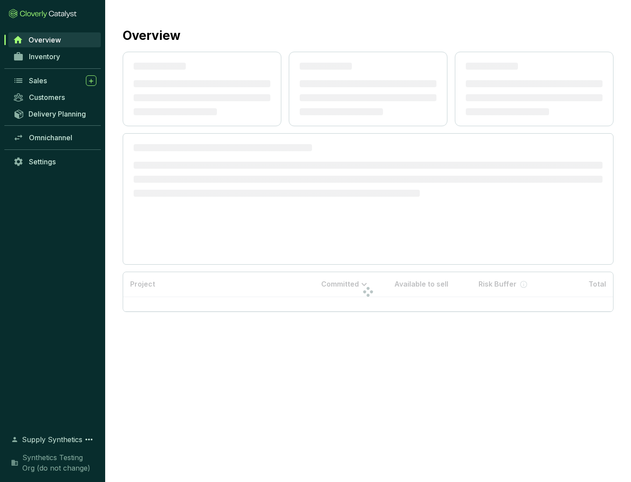 This screenshot has width=631, height=482. I want to click on a: Omnichannel, so click(55, 138).